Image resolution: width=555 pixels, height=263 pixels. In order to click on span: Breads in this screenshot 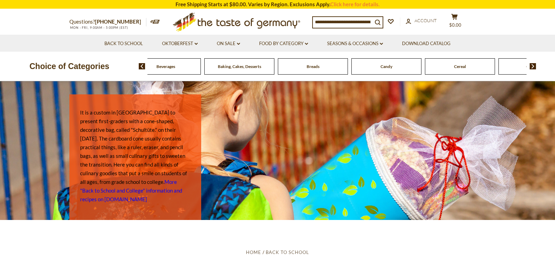, I will do `click(313, 66)`.